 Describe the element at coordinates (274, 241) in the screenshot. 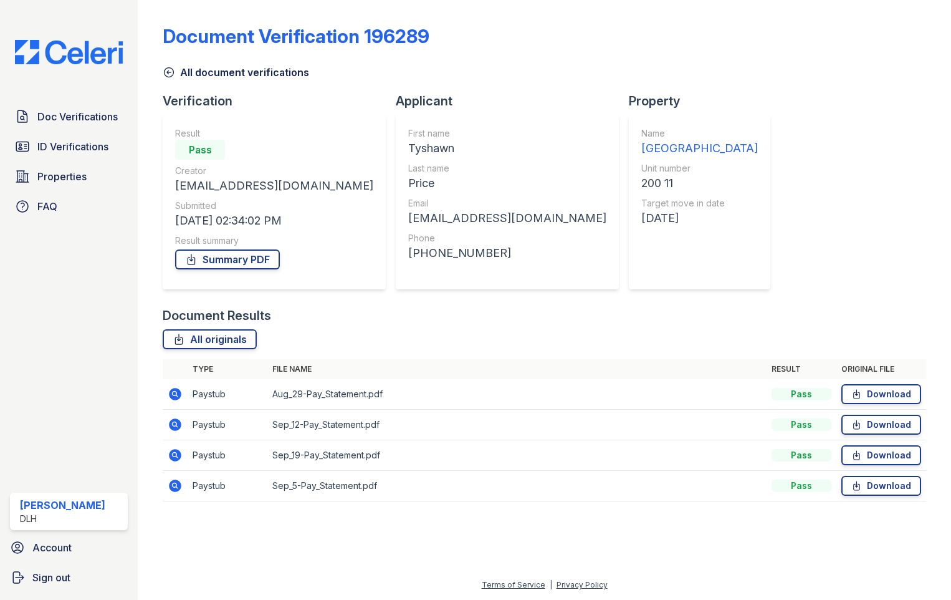

I see `div: Result summary` at that location.